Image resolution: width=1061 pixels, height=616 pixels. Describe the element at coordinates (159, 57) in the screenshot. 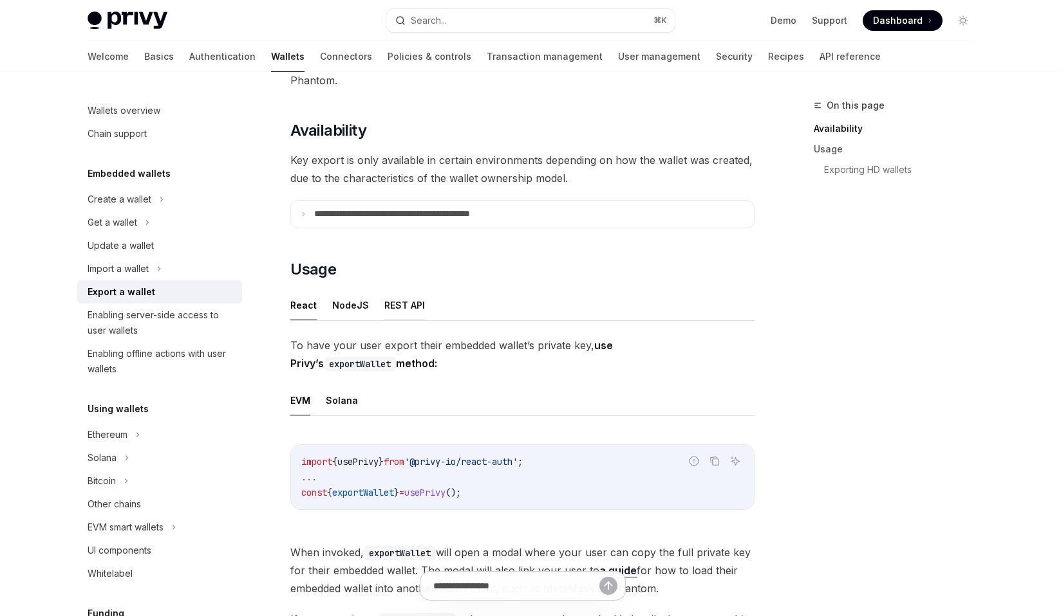

I see `a: Basics` at that location.